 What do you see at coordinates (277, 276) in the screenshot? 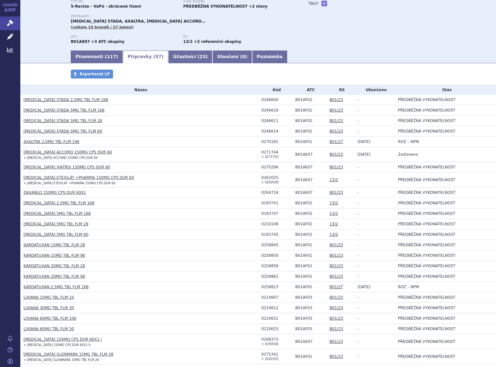
I see `div: 0258862` at bounding box center [277, 276].